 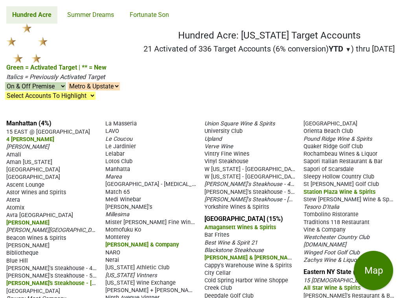 I want to click on a: Summer Dreams, so click(x=90, y=15).